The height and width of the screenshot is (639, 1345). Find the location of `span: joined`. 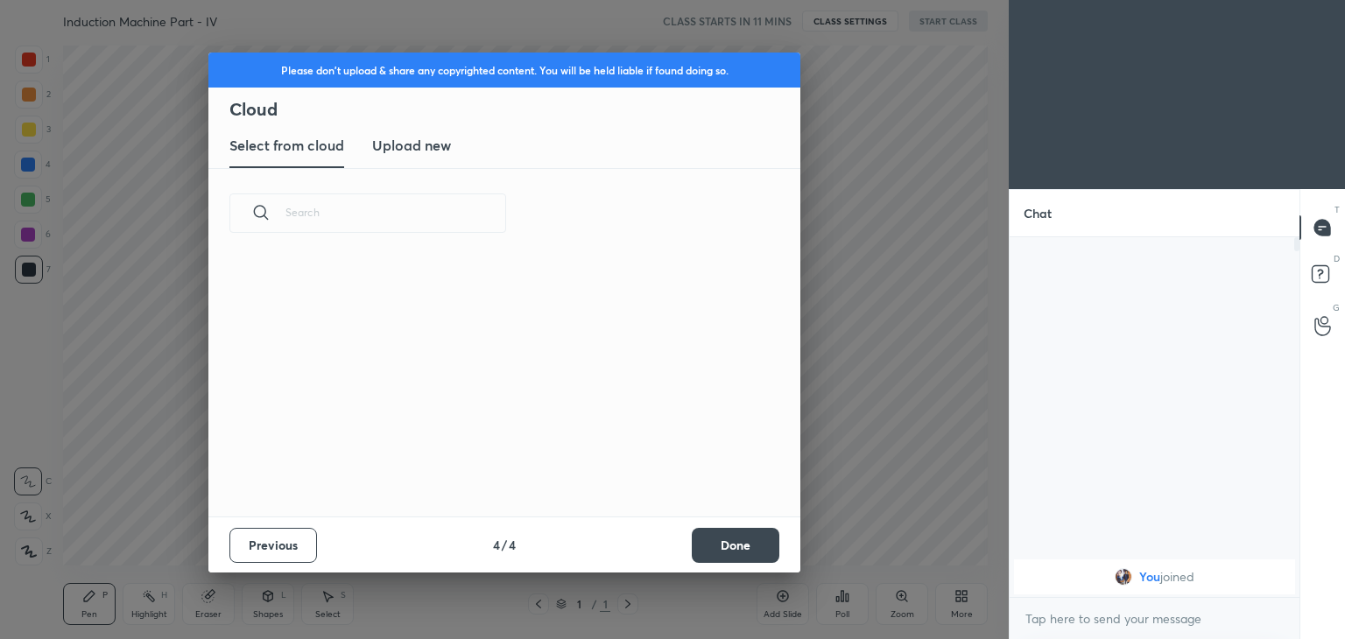

span: joined is located at coordinates (1177, 577).